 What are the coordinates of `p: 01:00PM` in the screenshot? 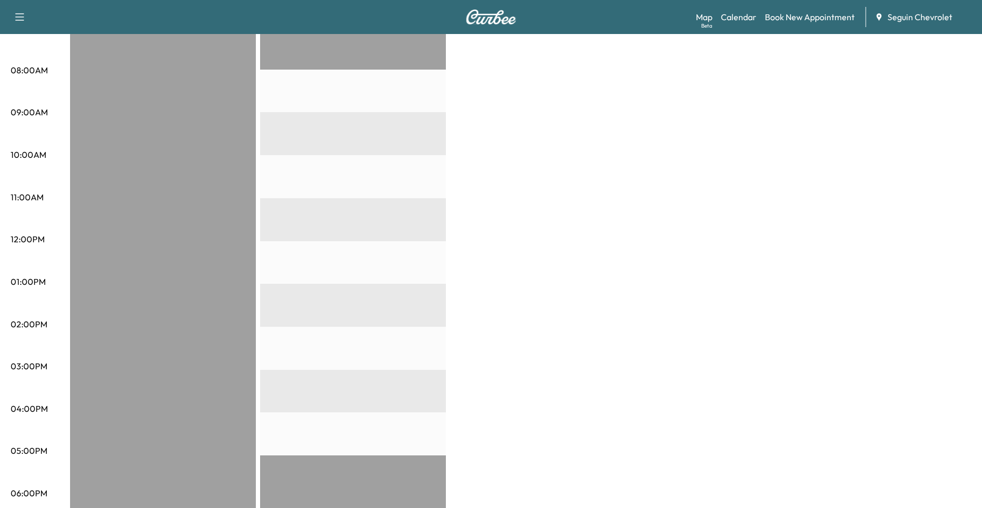 It's located at (28, 281).